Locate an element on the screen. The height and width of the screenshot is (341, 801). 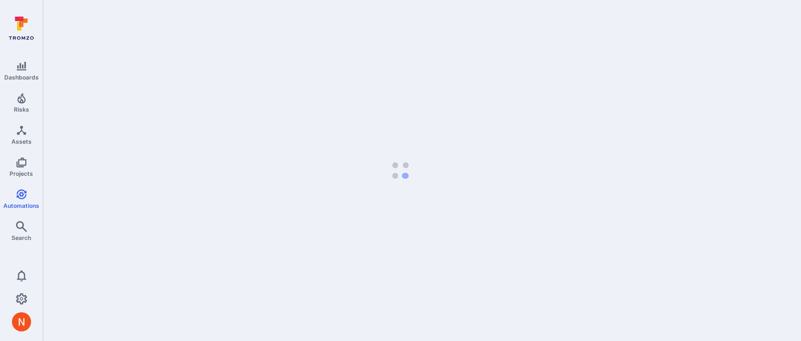
div: Neeren Patki is located at coordinates (22, 321).